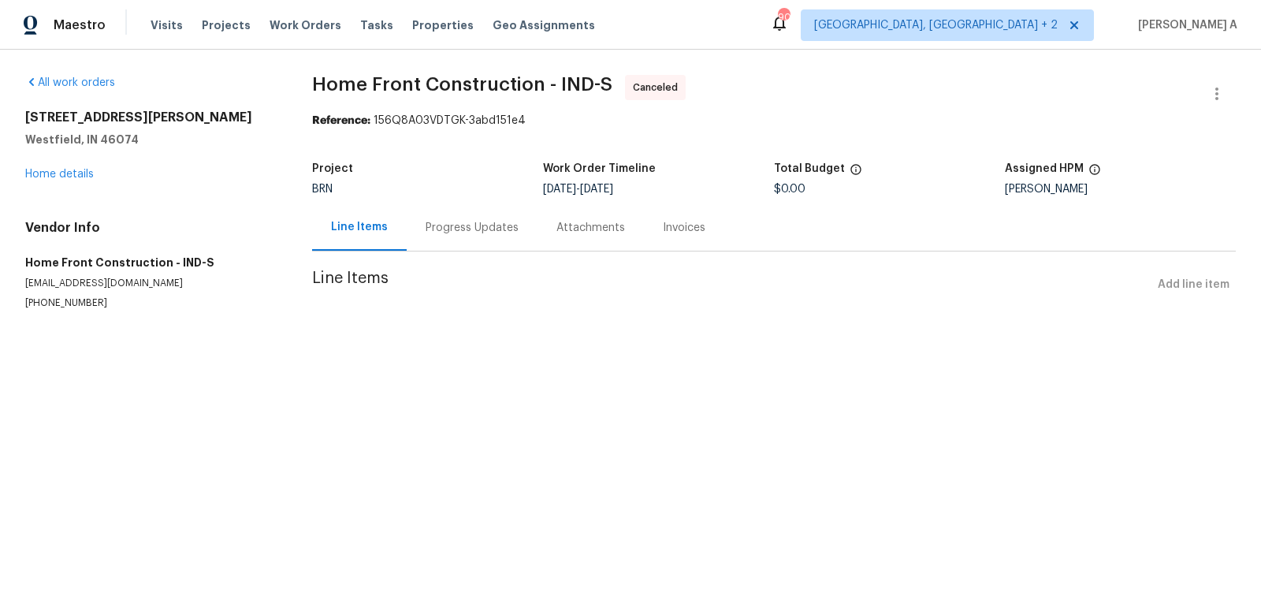  I want to click on h5: Project, so click(333, 169).